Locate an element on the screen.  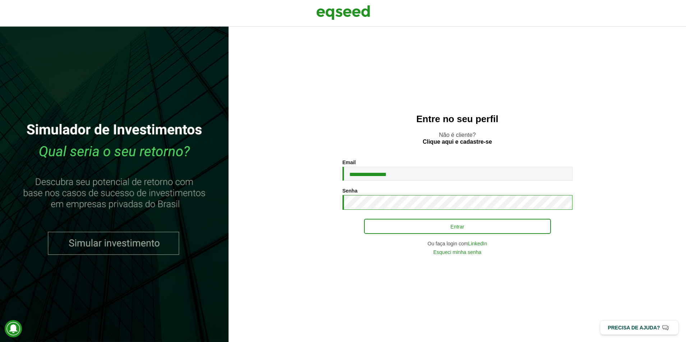
a: Clique aqui e cadastre-se is located at coordinates (457, 142).